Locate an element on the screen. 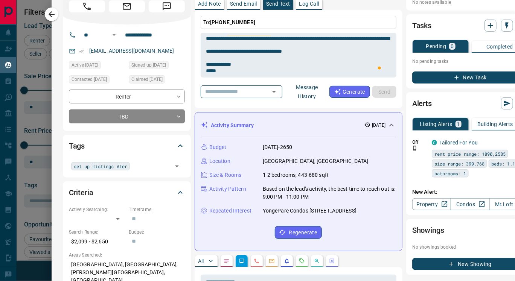 Image resolution: width=515 pixels, height=281 pixels. p: Off is located at coordinates (420, 142).